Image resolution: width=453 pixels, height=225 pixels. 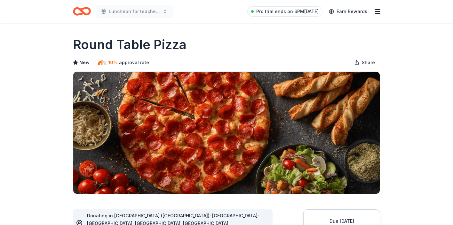 I want to click on a: Earn Rewards, so click(x=348, y=12).